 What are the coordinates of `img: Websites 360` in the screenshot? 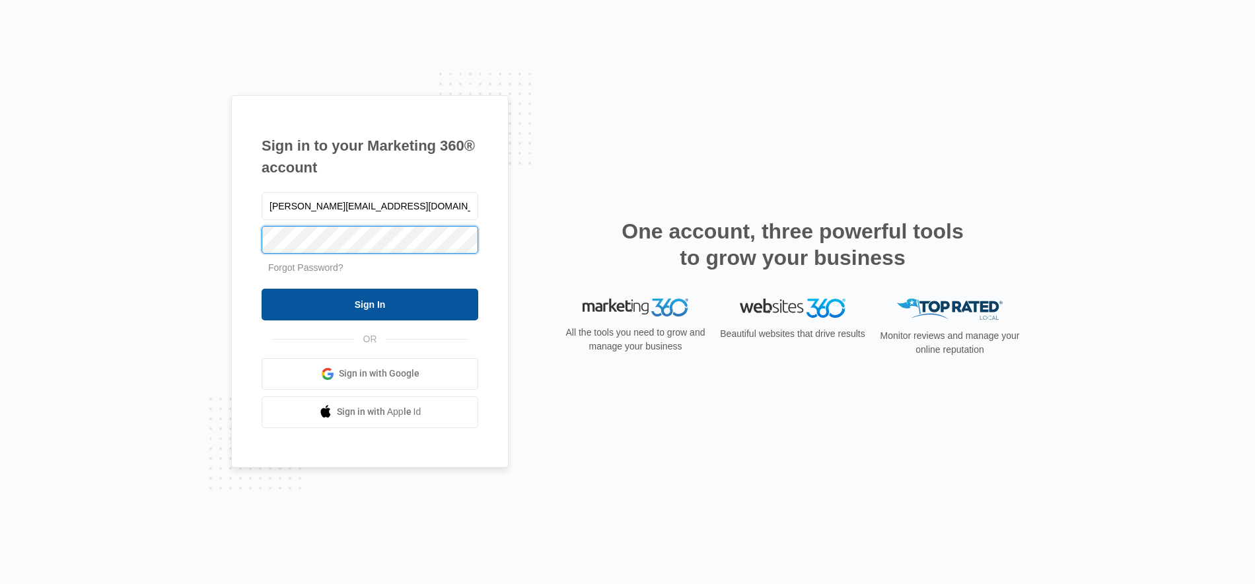 It's located at (793, 308).